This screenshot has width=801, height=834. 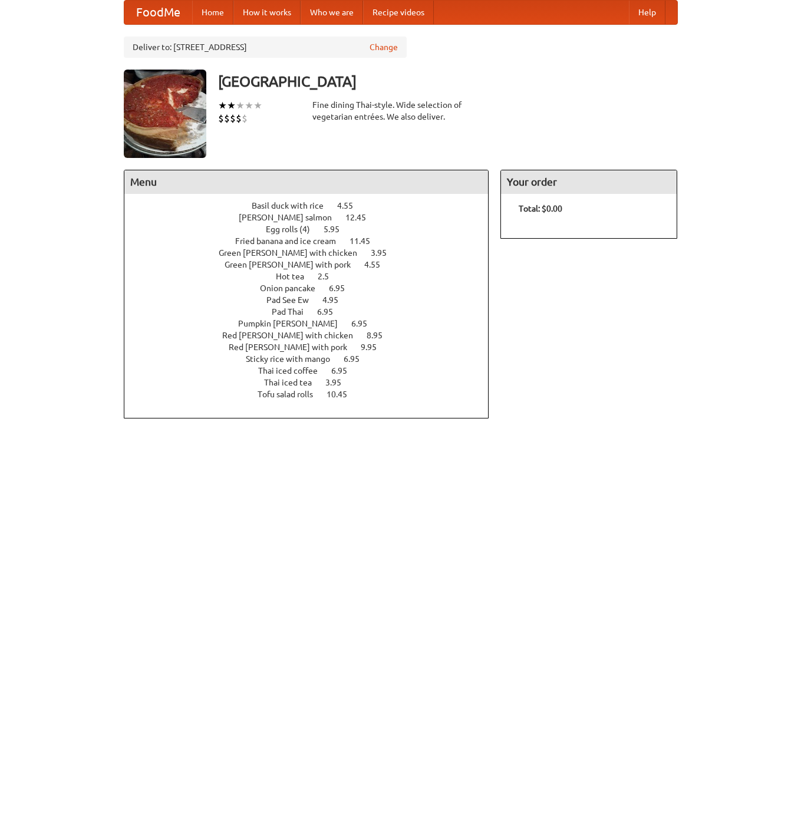 What do you see at coordinates (293, 300) in the screenshot?
I see `span: Pad See Ew` at bounding box center [293, 300].